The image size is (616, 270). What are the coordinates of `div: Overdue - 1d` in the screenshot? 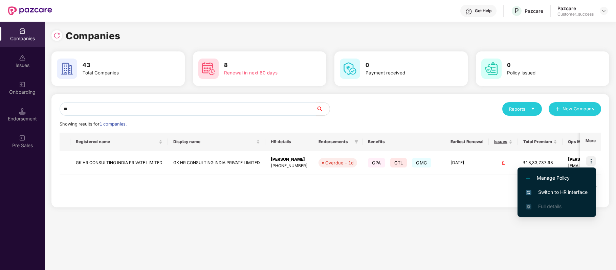 It's located at (339, 163).